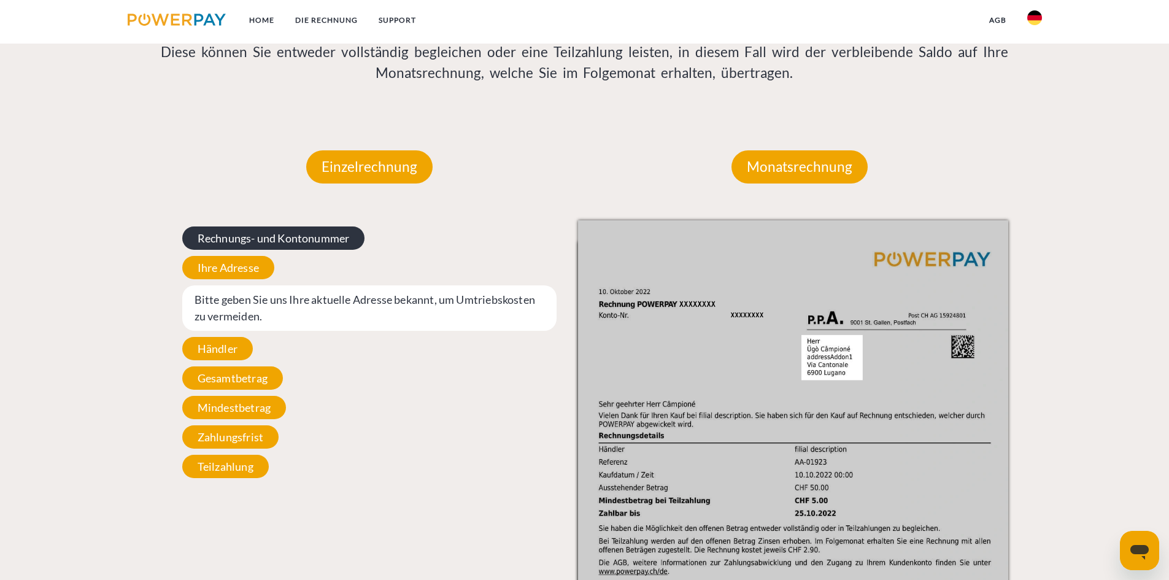 Image resolution: width=1169 pixels, height=580 pixels. I want to click on p: Einzelrechnung, so click(369, 167).